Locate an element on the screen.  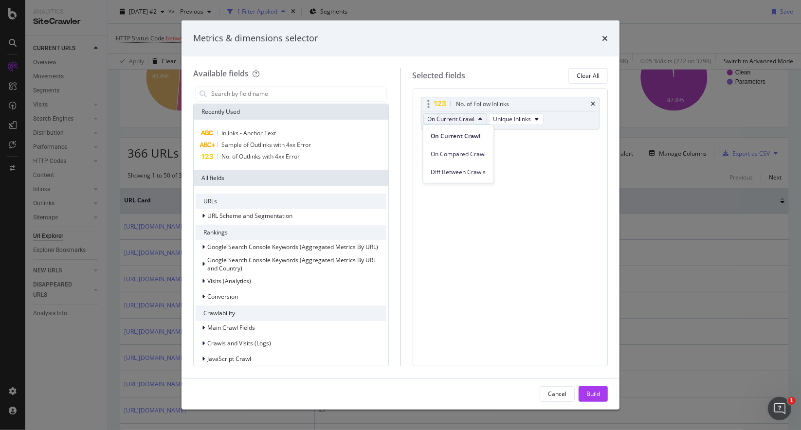
button: Cancel is located at coordinates (557, 394).